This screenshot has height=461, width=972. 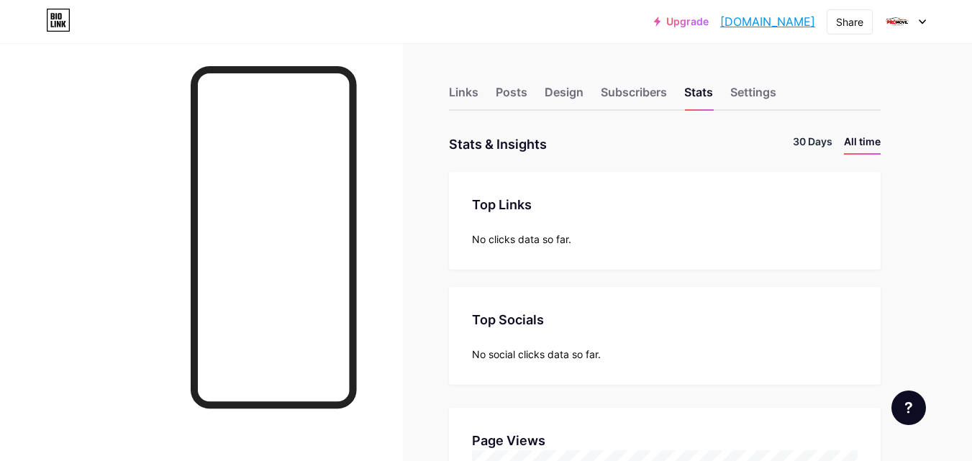 I want to click on div: Stats, so click(x=699, y=96).